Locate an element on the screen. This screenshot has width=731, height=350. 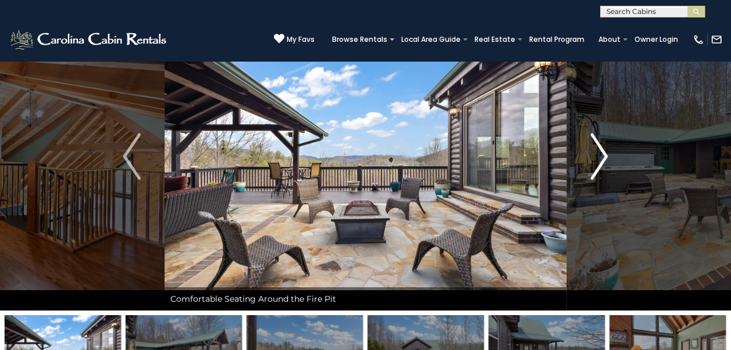
img: phone-regular-white.png is located at coordinates (698, 40).